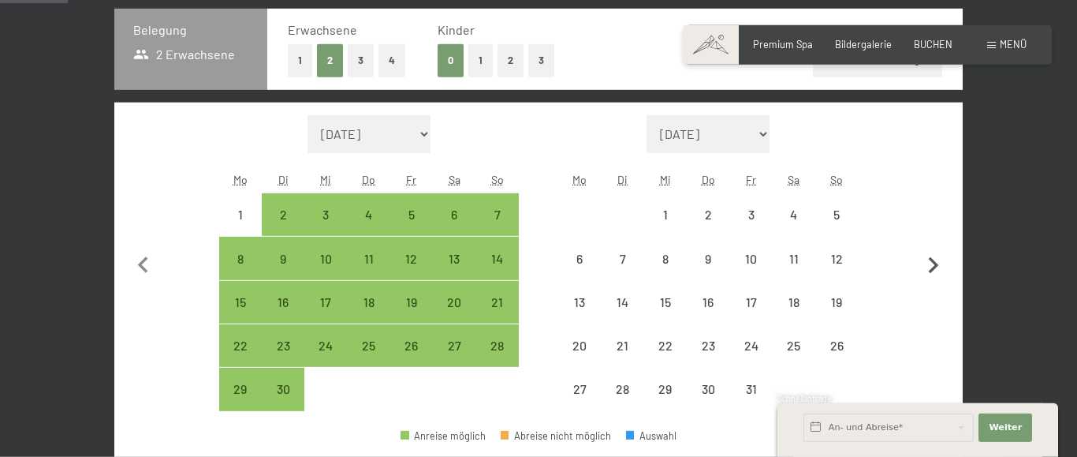 The image size is (1077, 457). What do you see at coordinates (666, 215) in the screenshot?
I see `div: Wed Oct 01 2025` at bounding box center [666, 215].